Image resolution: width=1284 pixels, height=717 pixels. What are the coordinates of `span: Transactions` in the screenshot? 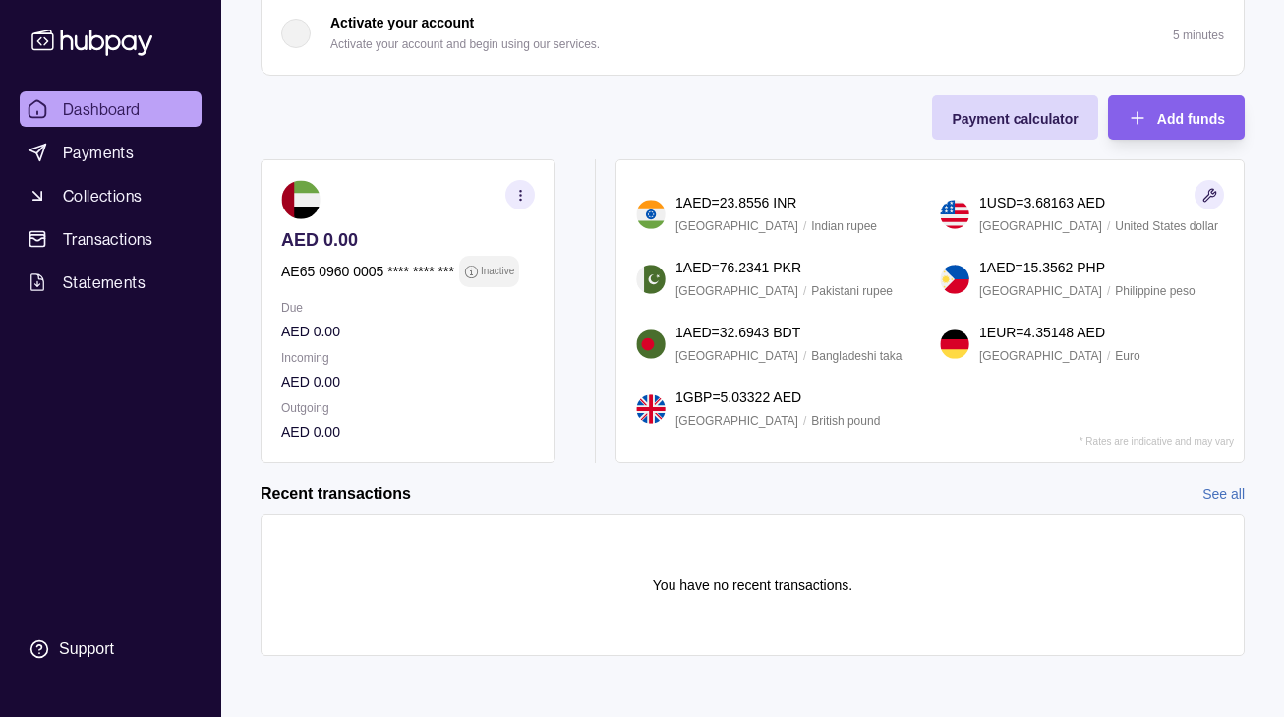 It's located at (108, 239).